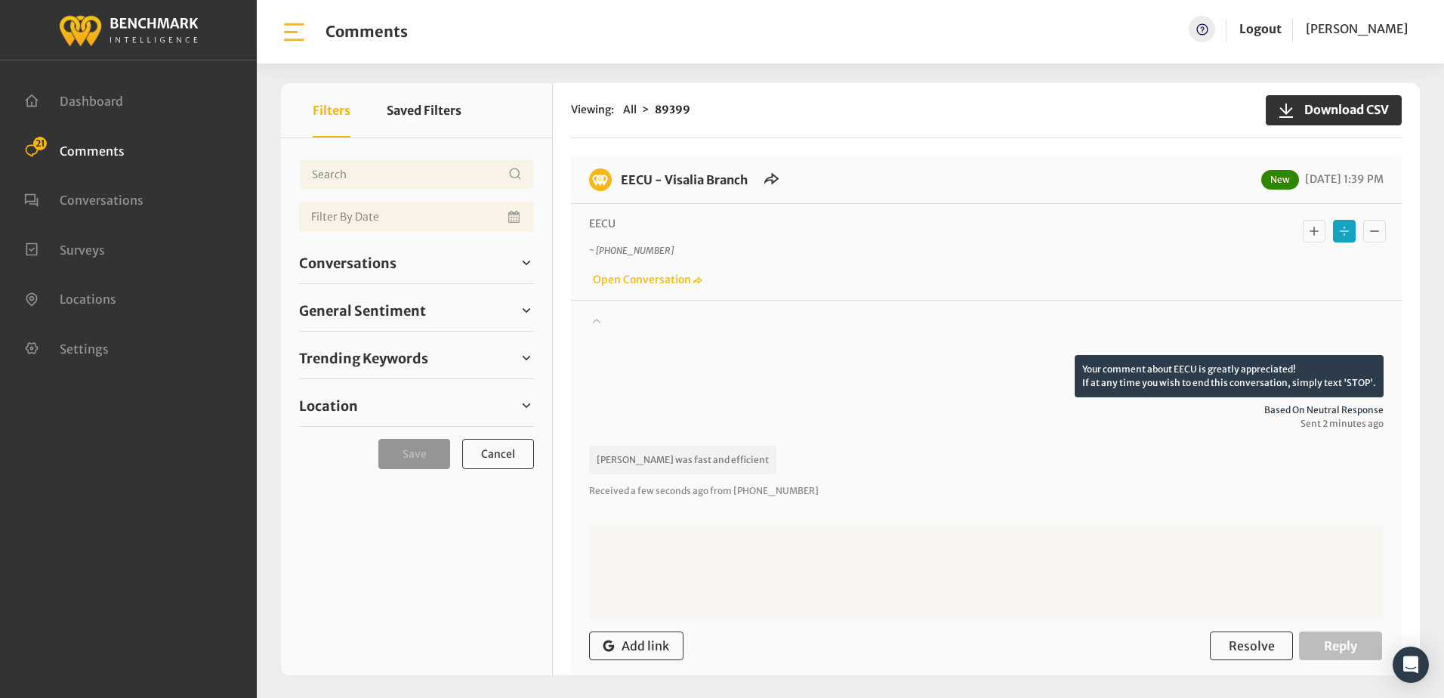 This screenshot has height=698, width=1444. Describe the element at coordinates (672, 110) in the screenshot. I see `strong: 89399` at that location.